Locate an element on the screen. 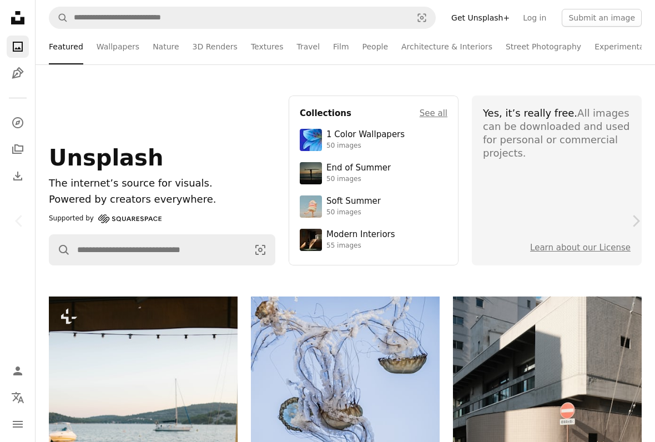 The image size is (655, 442). a: Log in / Sign up is located at coordinates (18, 371).